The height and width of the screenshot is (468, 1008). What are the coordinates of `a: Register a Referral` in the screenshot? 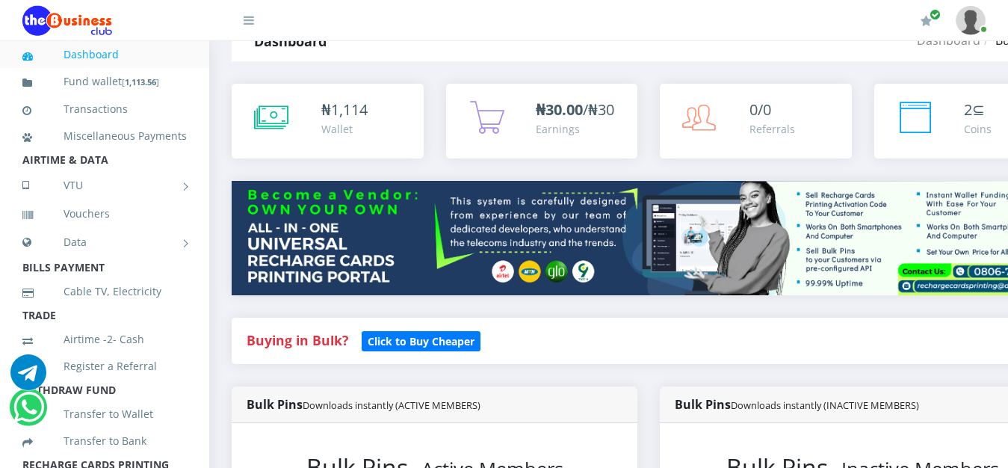 It's located at (105, 366).